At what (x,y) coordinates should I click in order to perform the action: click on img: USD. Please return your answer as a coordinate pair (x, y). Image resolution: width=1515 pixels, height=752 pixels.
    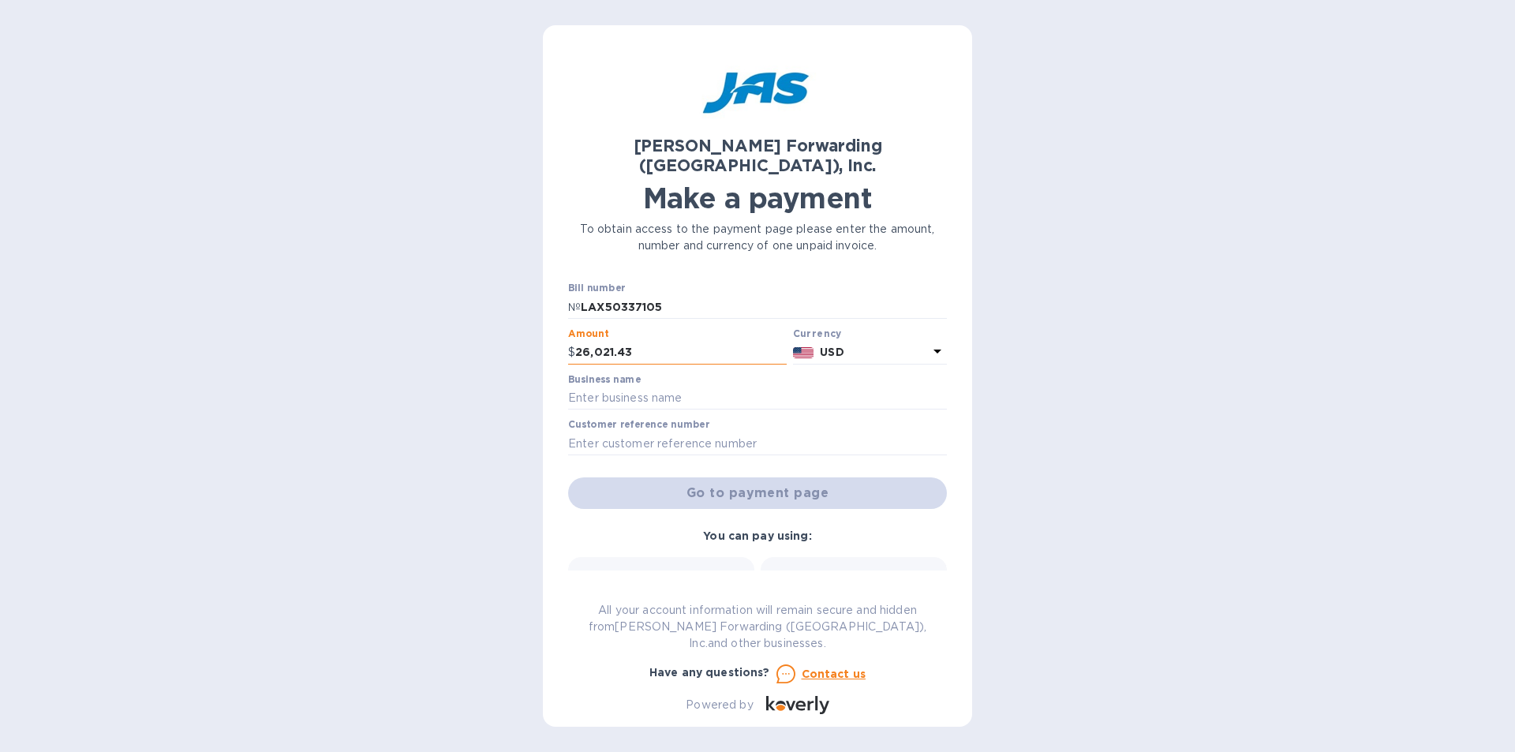
    Looking at the image, I should click on (803, 353).